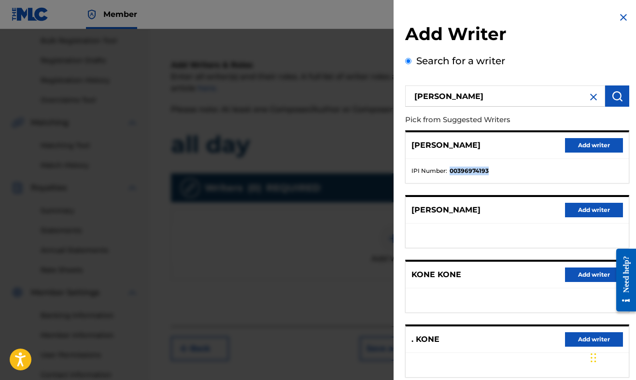  Describe the element at coordinates (17, 34) in the screenshot. I see `div: Need help?` at that location.